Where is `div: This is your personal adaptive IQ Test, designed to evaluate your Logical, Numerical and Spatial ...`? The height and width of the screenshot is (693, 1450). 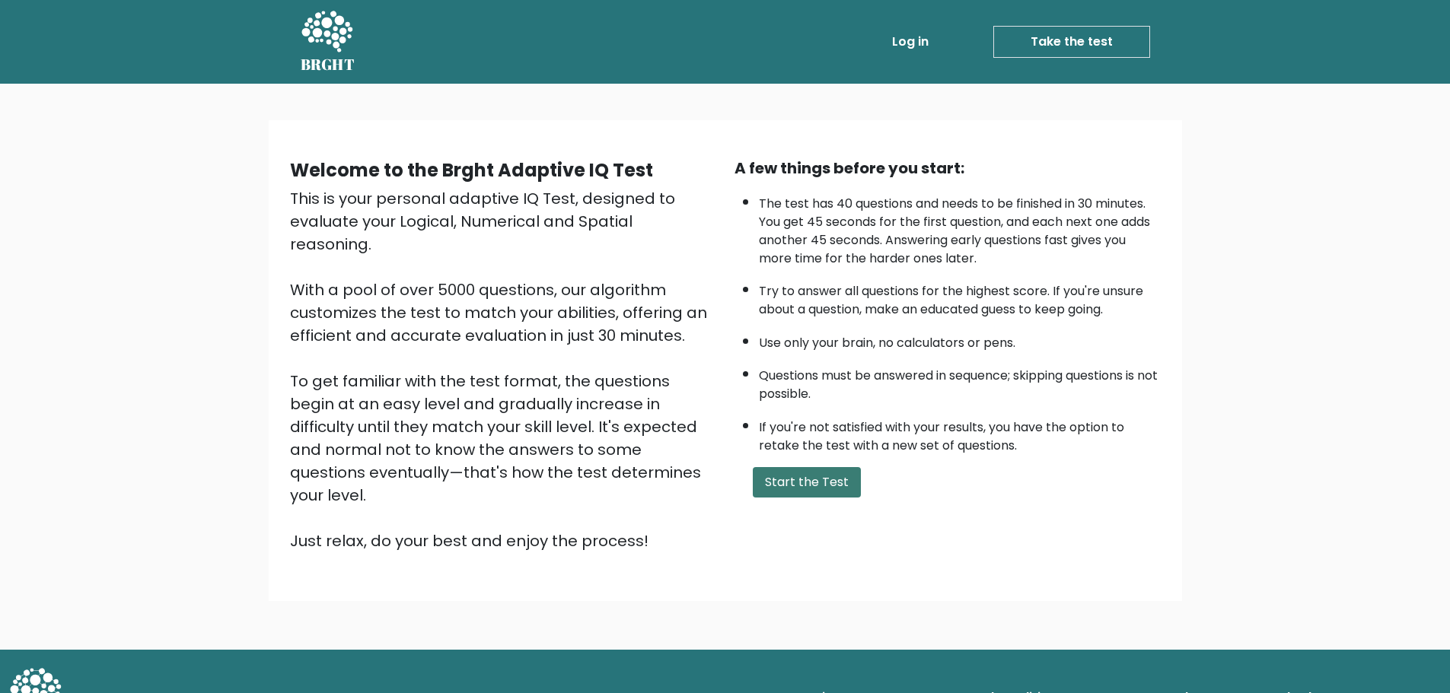
div: This is your personal adaptive IQ Test, designed to evaluate your Logical, Numerical and Spatial ... is located at coordinates (503, 370).